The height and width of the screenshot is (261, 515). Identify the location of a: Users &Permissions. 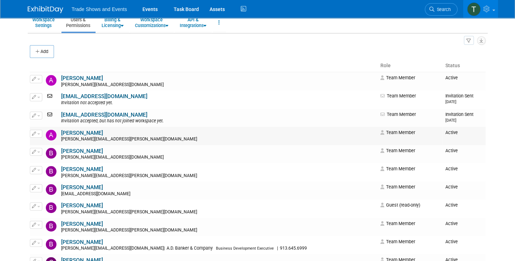
(78, 22).